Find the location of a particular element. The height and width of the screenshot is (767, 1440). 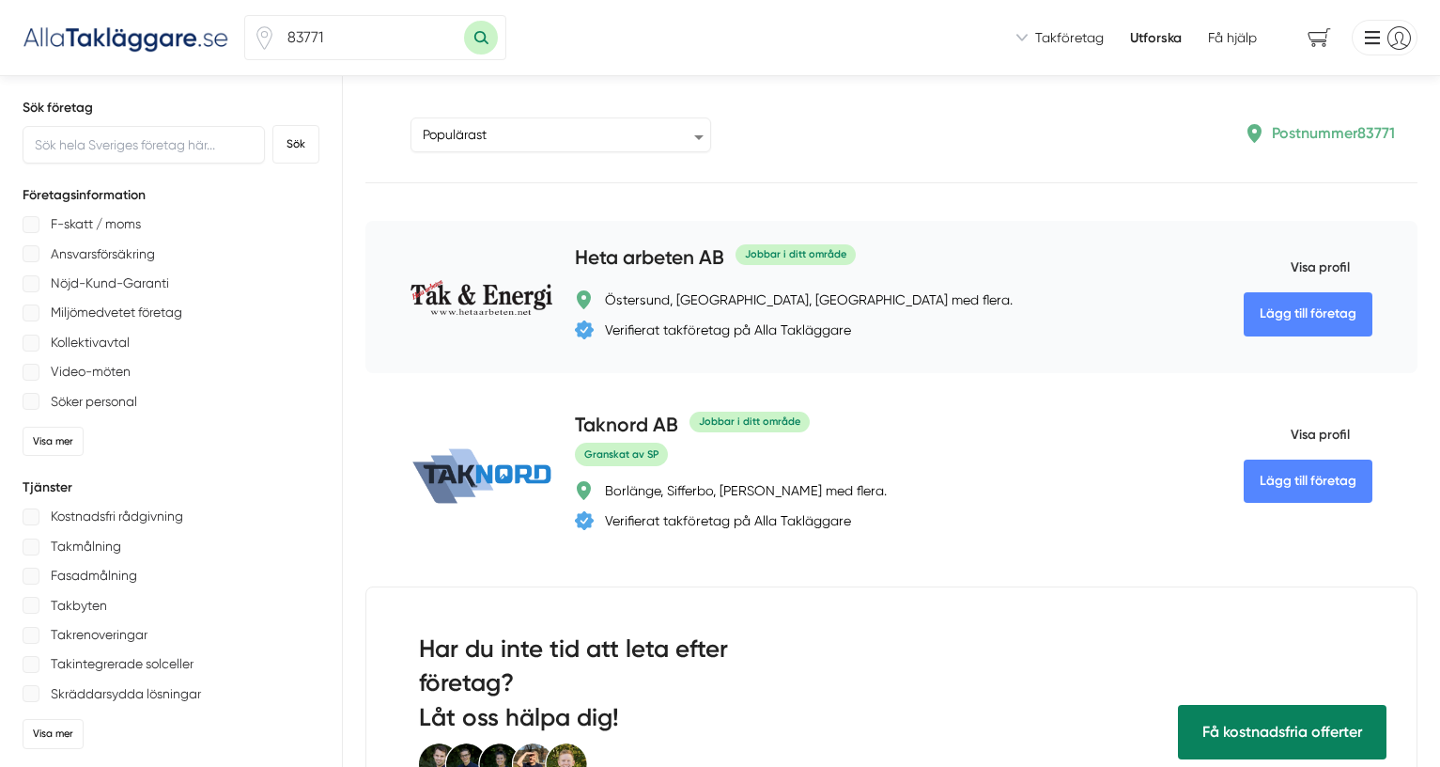

h4: Heta arbeten AB is located at coordinates (649, 258).